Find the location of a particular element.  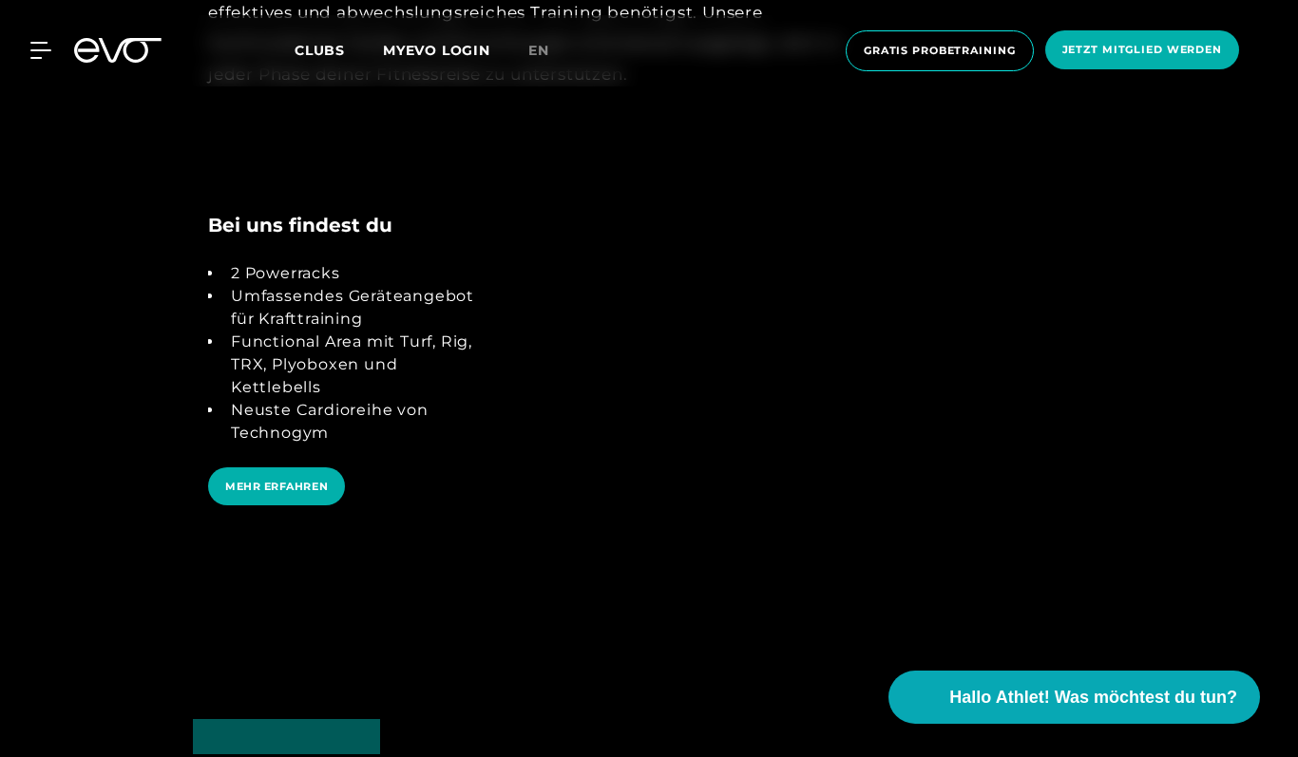

span: Jetzt Mitglied werden is located at coordinates (1142, 49).